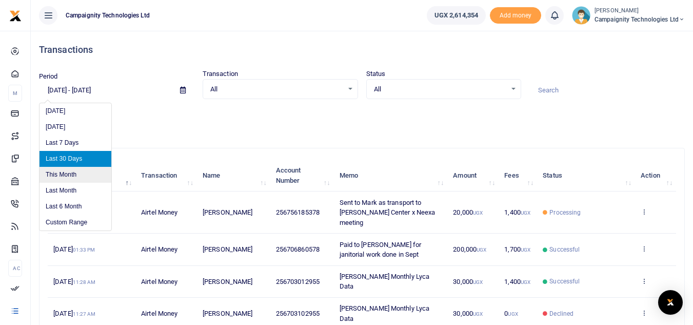 The width and height of the screenshot is (693, 325). Describe the element at coordinates (105, 90) in the screenshot. I see `input: select period` at that location.